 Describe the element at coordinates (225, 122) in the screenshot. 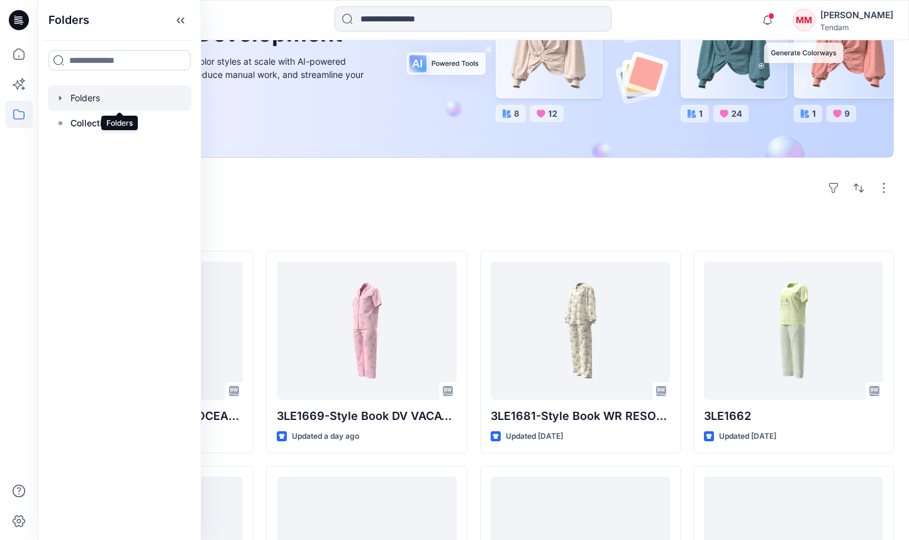

I see `a: Discover more` at that location.